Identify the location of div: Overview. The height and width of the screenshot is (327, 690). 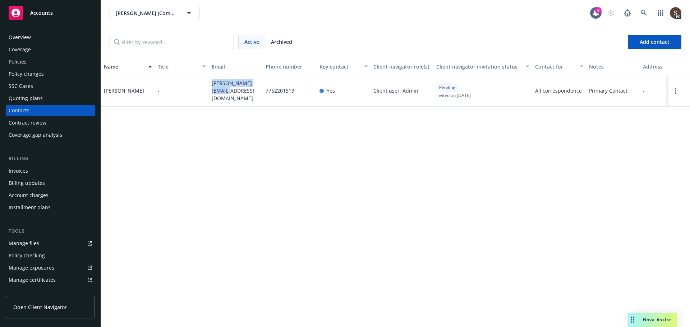
(20, 37).